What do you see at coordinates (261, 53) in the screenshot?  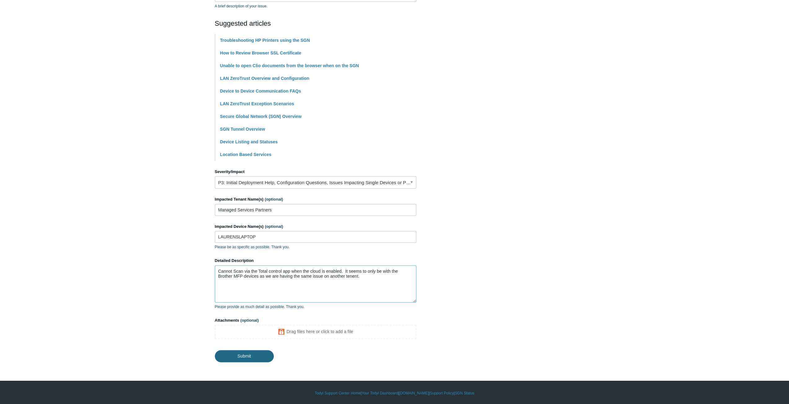 I see `a: How to Review Browser SSL Certificate` at bounding box center [261, 53].